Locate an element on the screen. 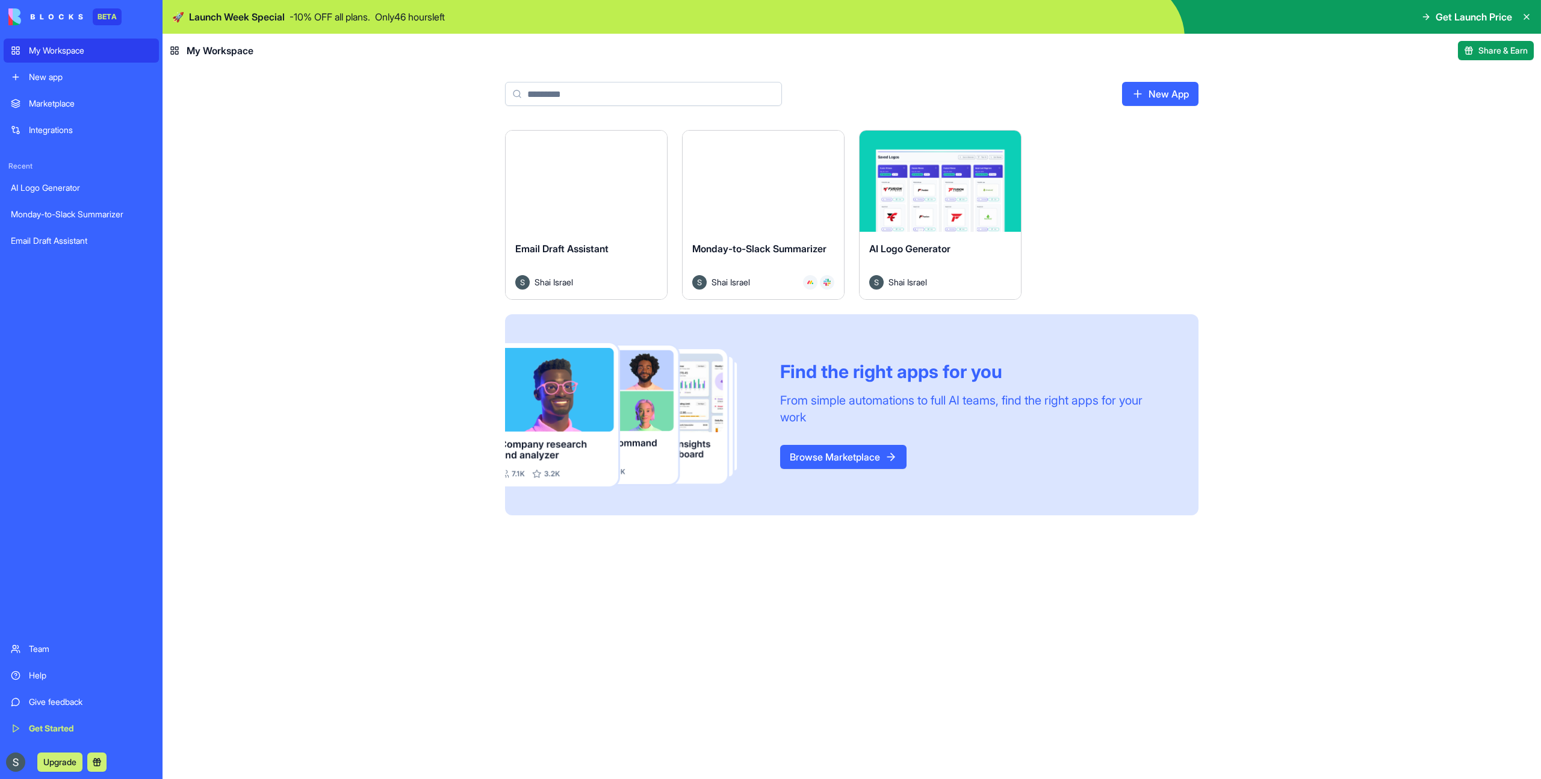 The height and width of the screenshot is (779, 1541). div: Get Started is located at coordinates (90, 728).